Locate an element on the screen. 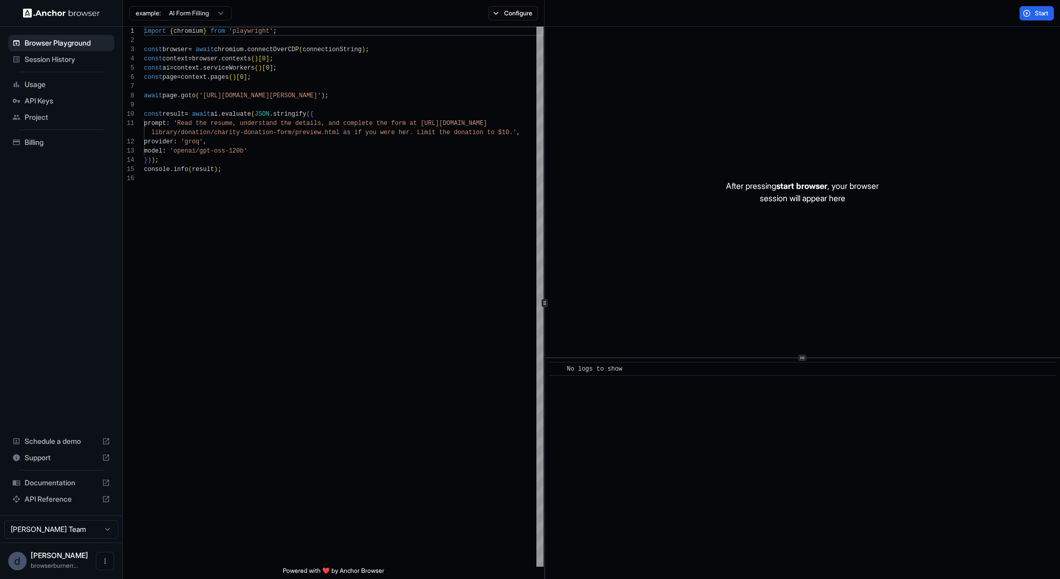  span: No logs to show is located at coordinates (595, 369).